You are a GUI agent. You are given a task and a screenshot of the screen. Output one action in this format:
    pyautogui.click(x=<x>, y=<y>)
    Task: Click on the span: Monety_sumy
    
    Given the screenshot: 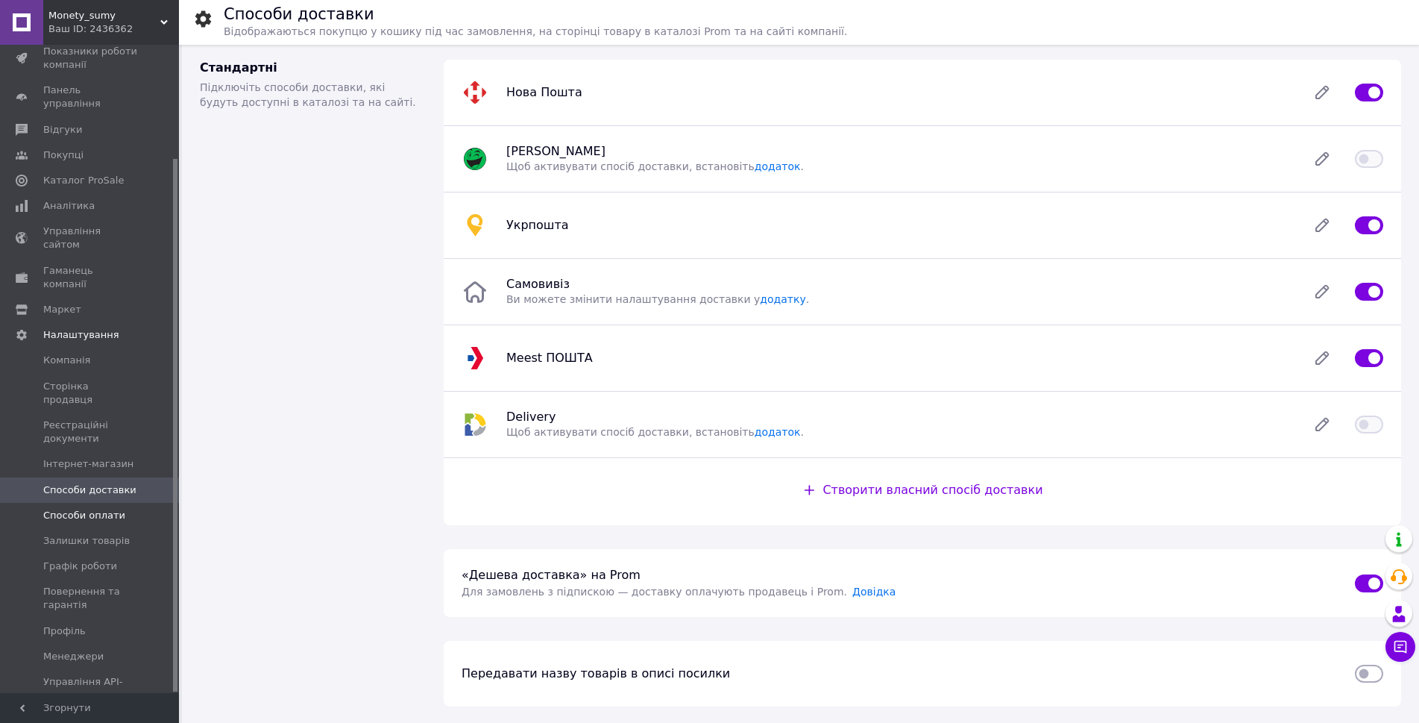 What is the action you would take?
    pyautogui.click(x=104, y=16)
    